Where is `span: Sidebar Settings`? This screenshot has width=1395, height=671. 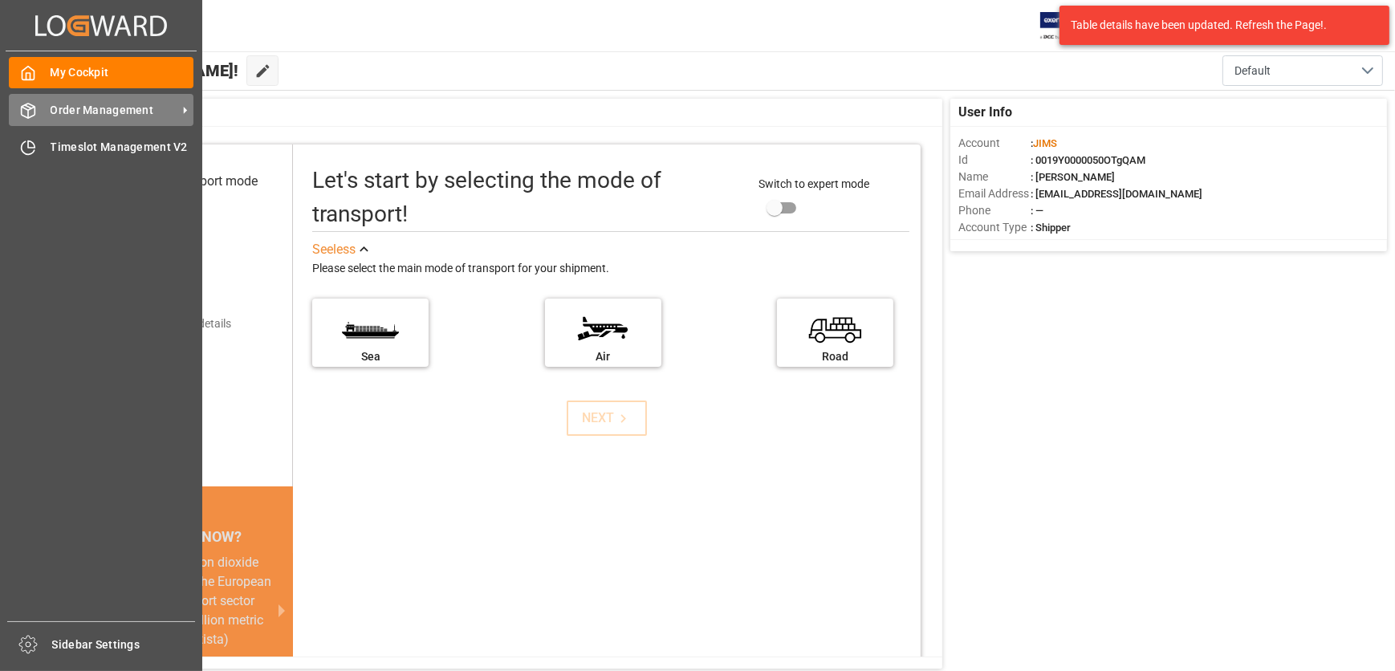
span: Sidebar Settings is located at coordinates (124, 645).